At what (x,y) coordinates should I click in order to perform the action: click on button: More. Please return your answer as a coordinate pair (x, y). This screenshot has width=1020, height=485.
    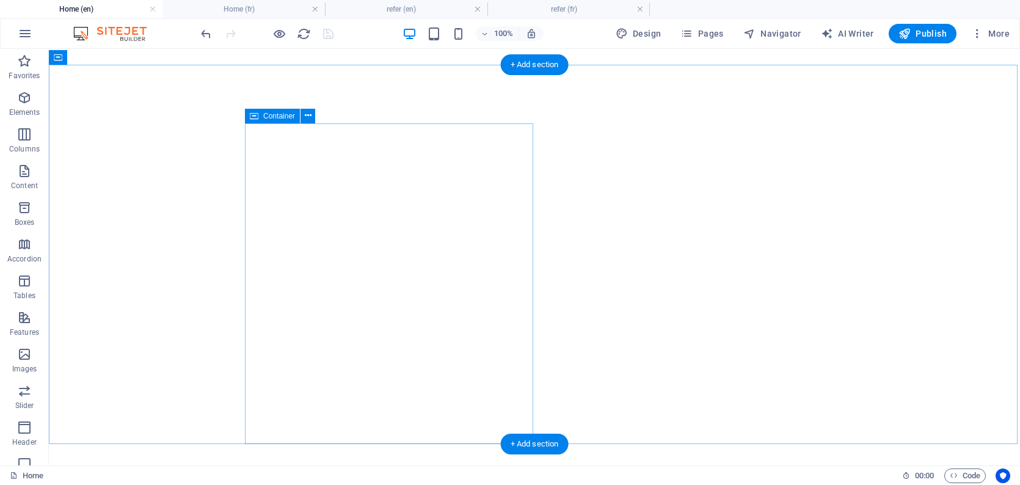
    Looking at the image, I should click on (990, 34).